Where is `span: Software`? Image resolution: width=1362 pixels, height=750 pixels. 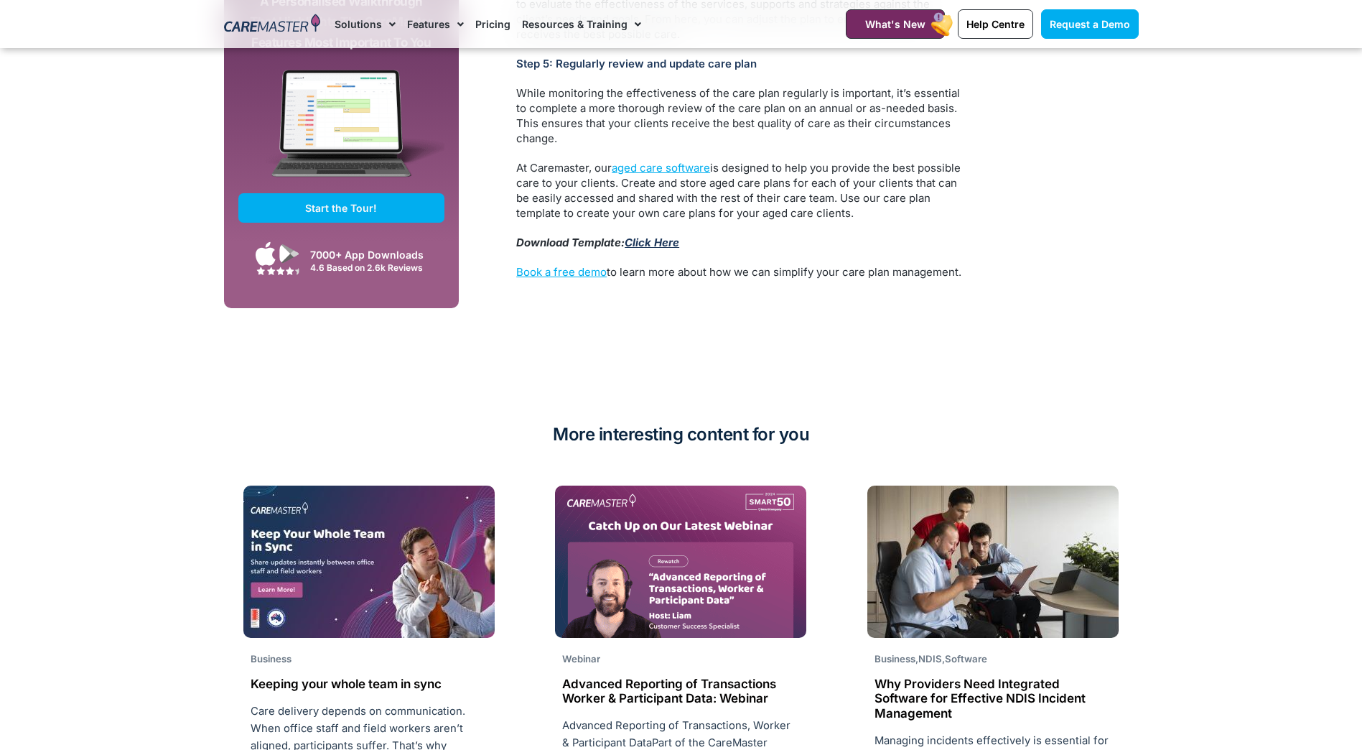
span: Software is located at coordinates (966, 659).